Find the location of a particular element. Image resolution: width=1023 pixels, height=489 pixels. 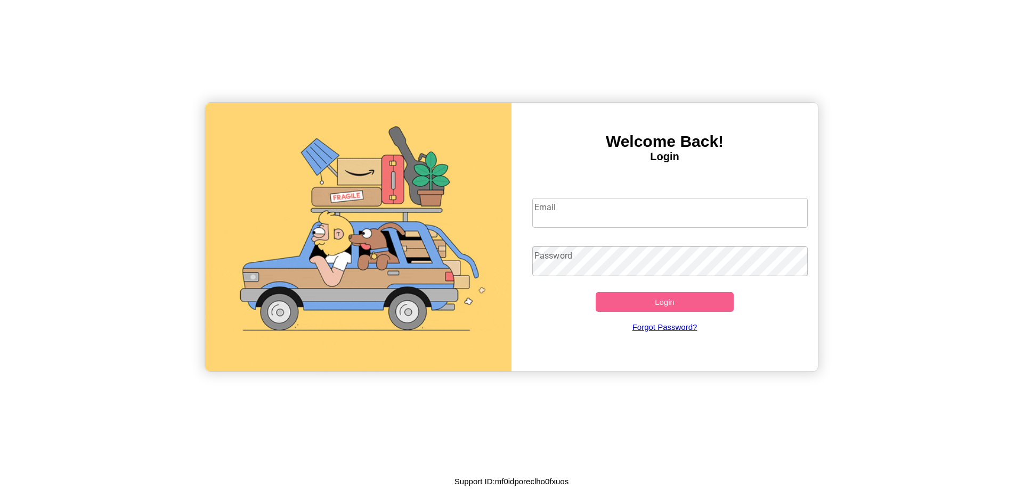

h3: Welcome Back! is located at coordinates (664, 142).